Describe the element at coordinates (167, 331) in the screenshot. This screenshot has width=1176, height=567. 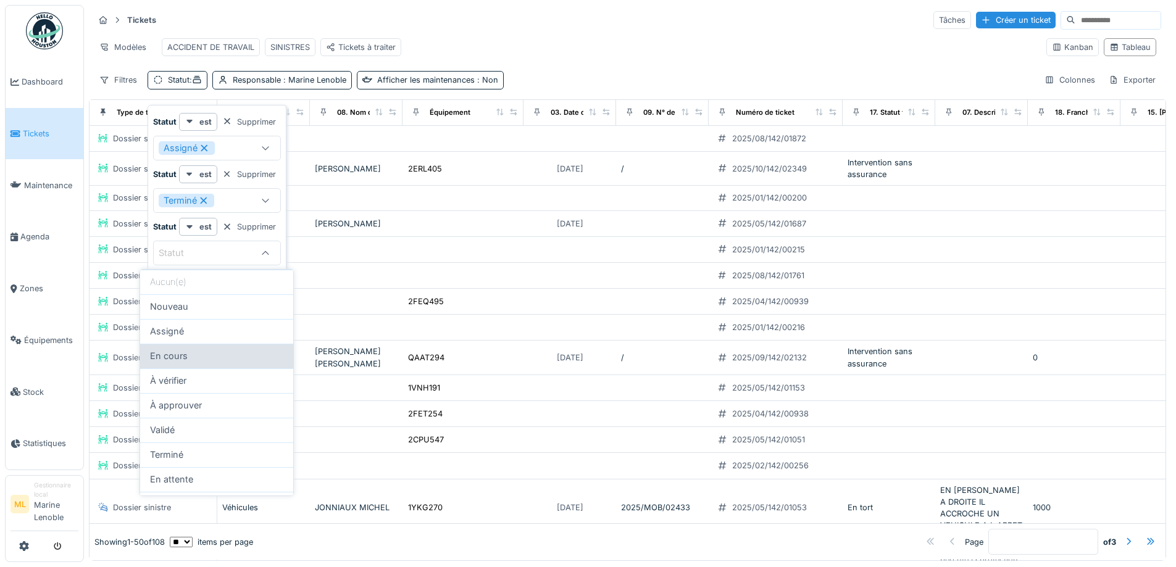
I see `span: Assigné` at that location.